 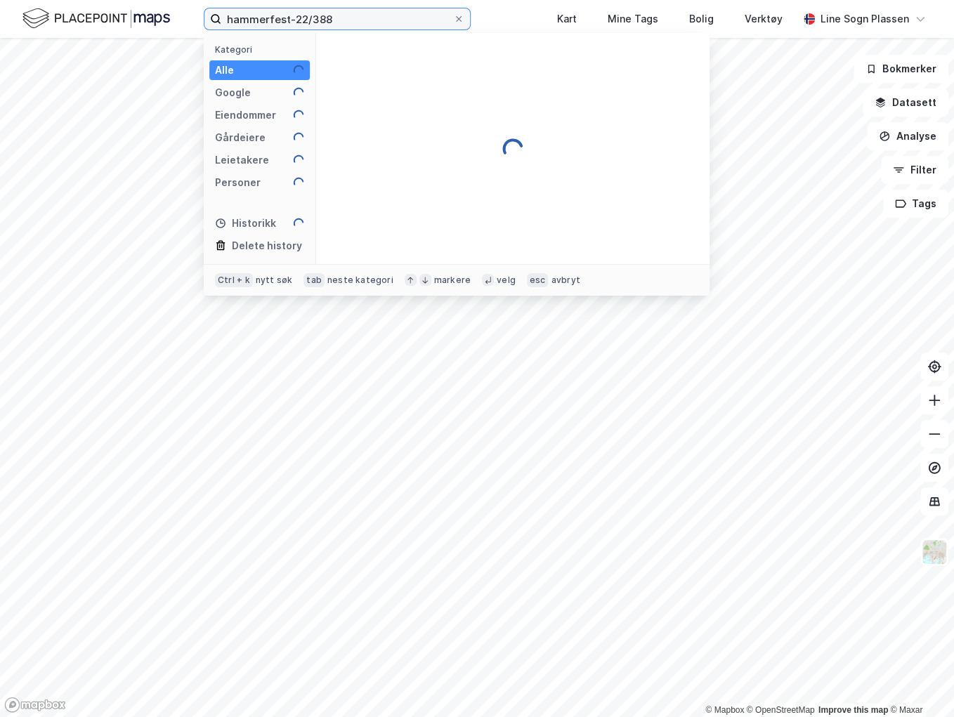 What do you see at coordinates (633, 19) in the screenshot?
I see `div: Mine Tags` at bounding box center [633, 19].